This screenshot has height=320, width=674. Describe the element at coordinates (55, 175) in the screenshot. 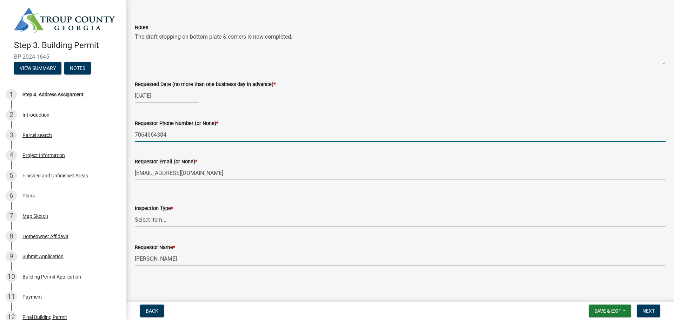

I see `div: Finished and Unfinished Areas` at that location.